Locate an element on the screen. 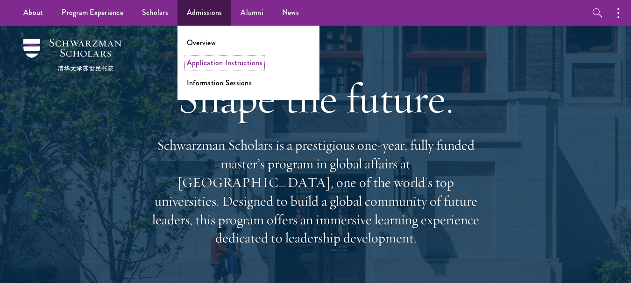 The width and height of the screenshot is (631, 283). a: Application Instructions is located at coordinates (225, 63).